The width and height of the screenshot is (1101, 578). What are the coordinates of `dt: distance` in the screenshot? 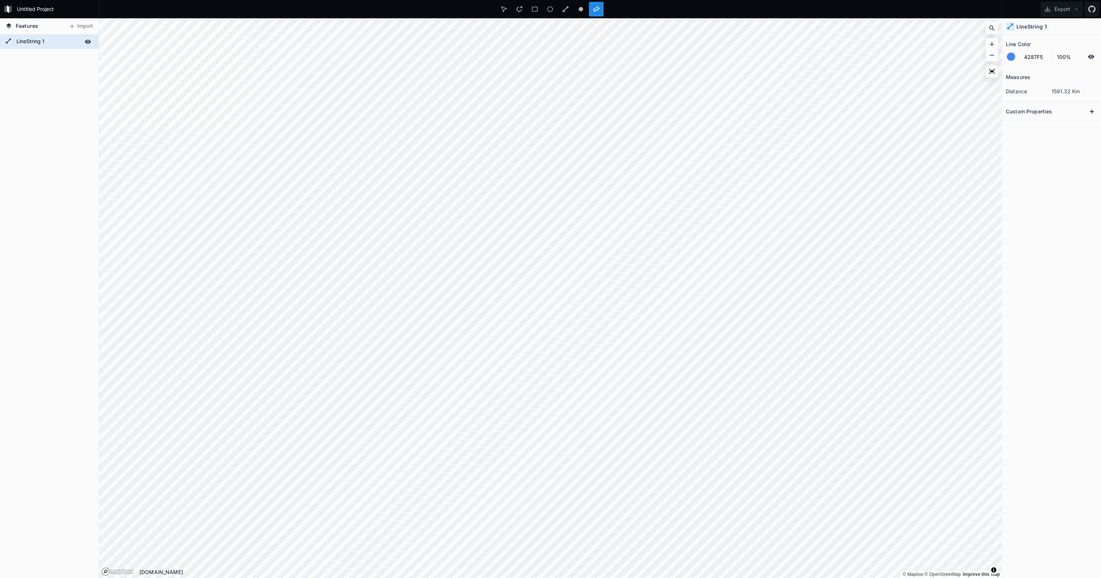 It's located at (1029, 91).